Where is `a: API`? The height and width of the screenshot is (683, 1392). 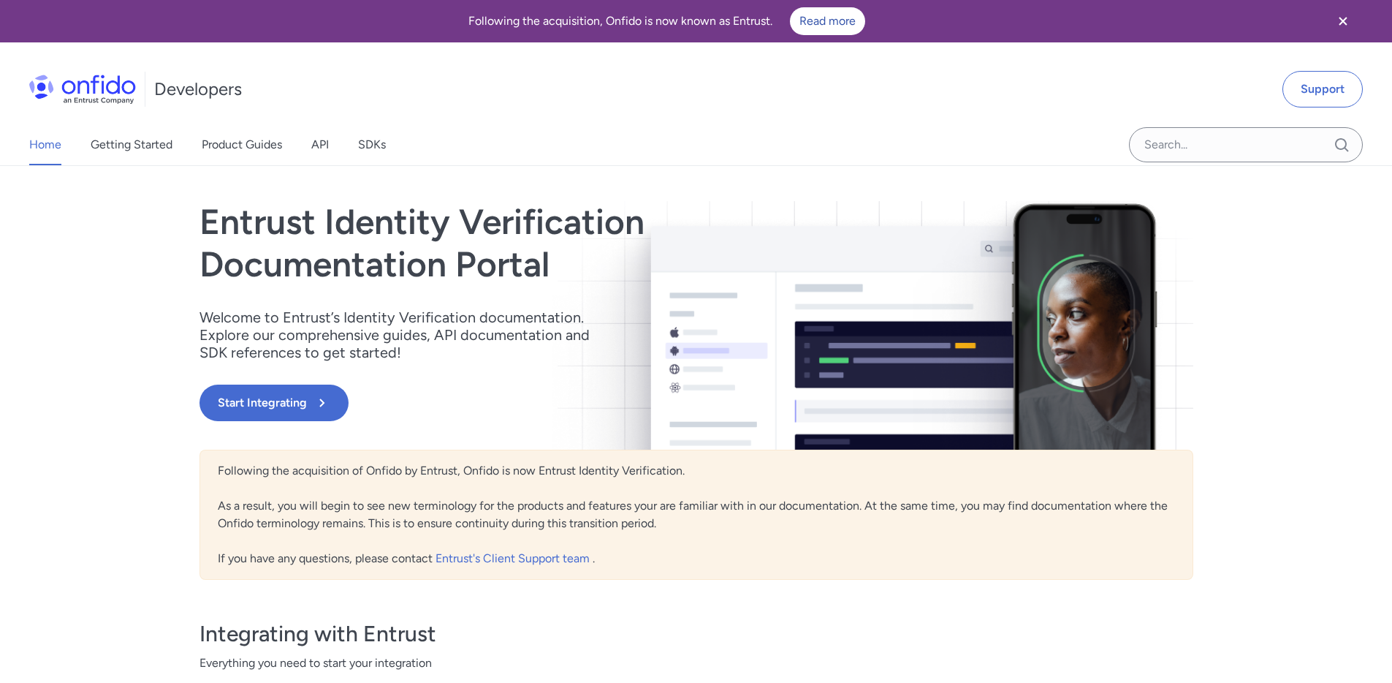 a: API is located at coordinates (320, 145).